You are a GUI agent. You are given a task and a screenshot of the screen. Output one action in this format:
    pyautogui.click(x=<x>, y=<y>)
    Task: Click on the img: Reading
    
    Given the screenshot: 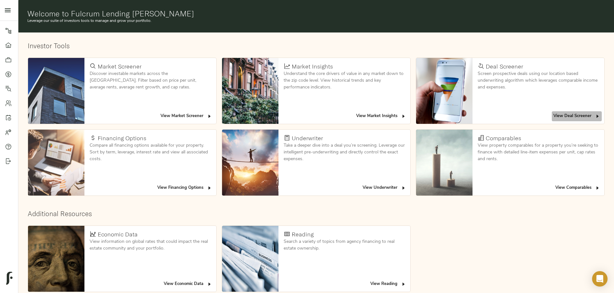 What is the action you would take?
    pyautogui.click(x=250, y=259)
    